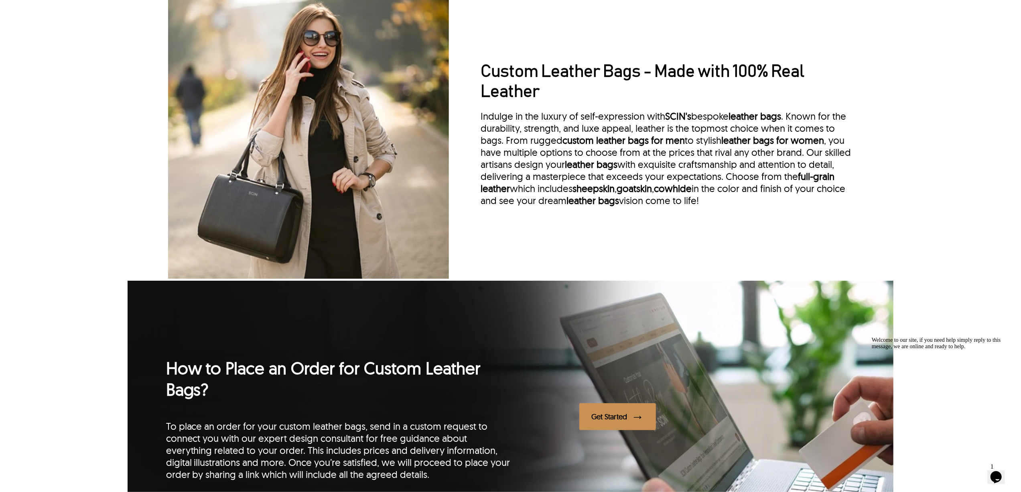  Describe the element at coordinates (75, 10) in the screenshot. I see `div: Welcome to our site, if you need help simply reply to this message, we are online and ready to help.` at that location.